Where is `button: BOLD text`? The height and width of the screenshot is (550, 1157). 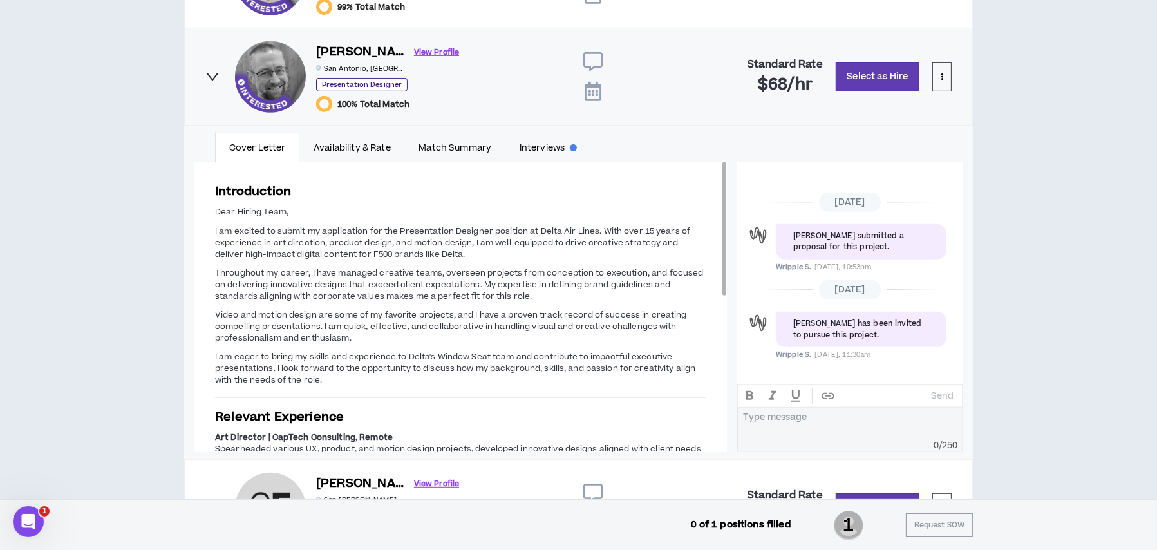 button: BOLD text is located at coordinates (750, 396).